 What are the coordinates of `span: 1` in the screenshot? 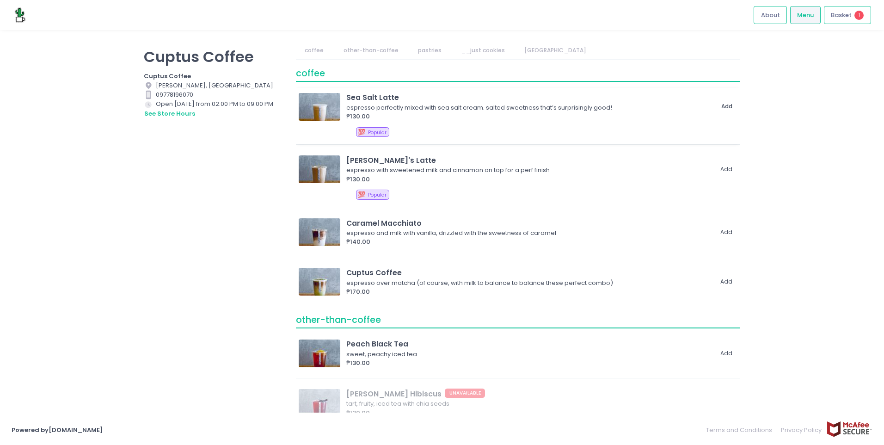 It's located at (860, 15).